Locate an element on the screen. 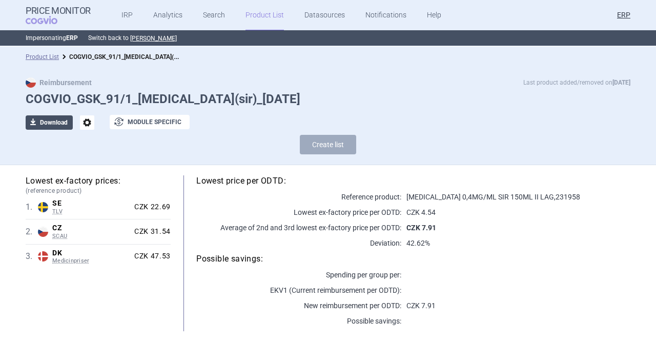 This screenshot has height=341, width=656. p: EKV1 (Current reimbursement per ODTD): is located at coordinates (299, 290).